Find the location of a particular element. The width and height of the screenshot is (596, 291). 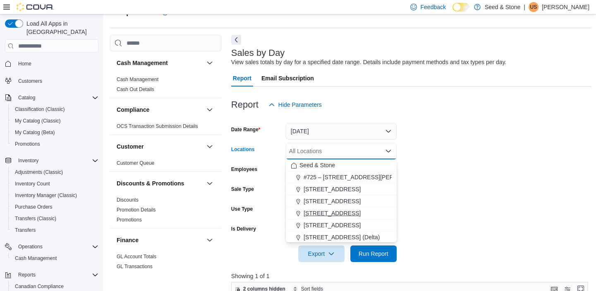

span: Canadian Compliance is located at coordinates (39, 286).